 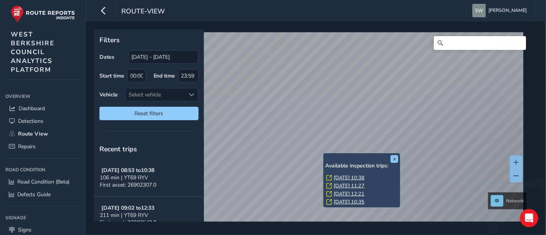 What do you see at coordinates (43, 182) in the screenshot?
I see `a: Road Condition (Beta)` at bounding box center [43, 182].